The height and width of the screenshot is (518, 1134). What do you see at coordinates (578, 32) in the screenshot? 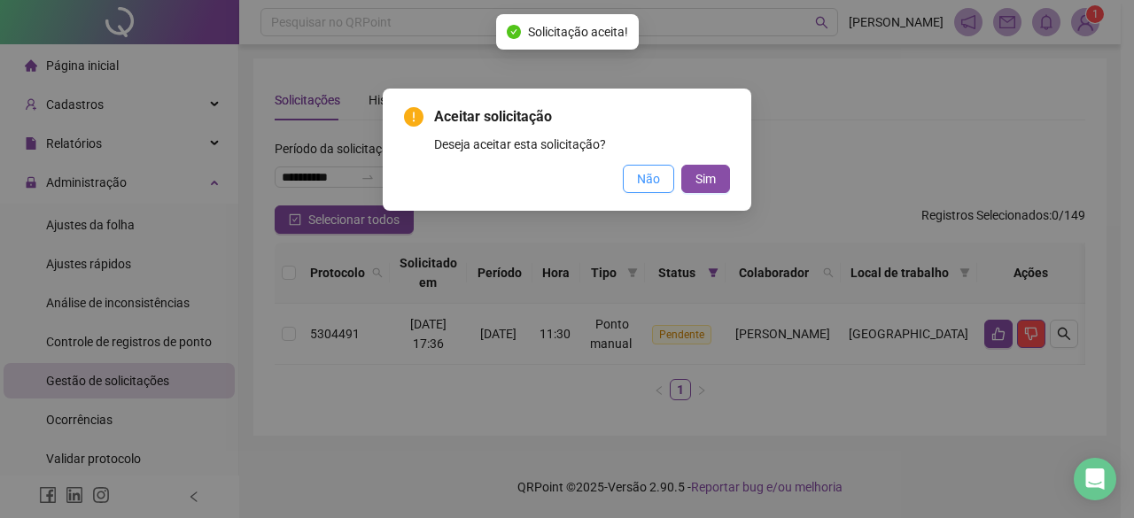
I see `span: Solicitação aceita!` at bounding box center [578, 32].